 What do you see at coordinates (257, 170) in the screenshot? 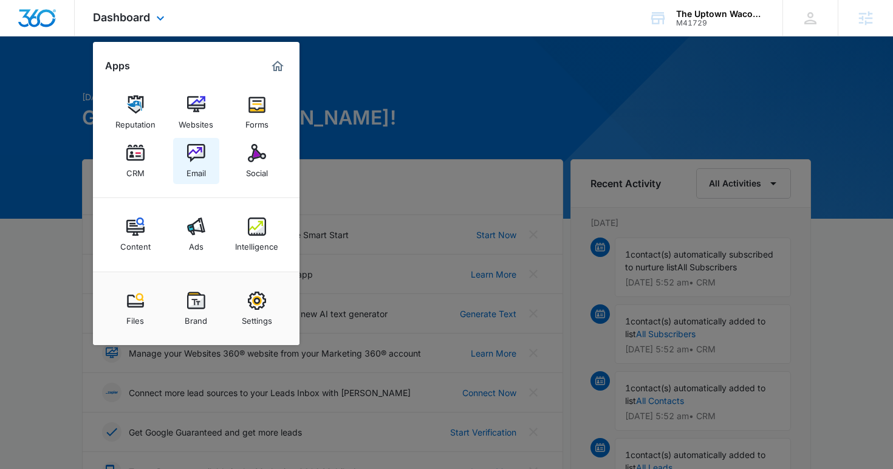
I see `div: Social` at bounding box center [257, 170].